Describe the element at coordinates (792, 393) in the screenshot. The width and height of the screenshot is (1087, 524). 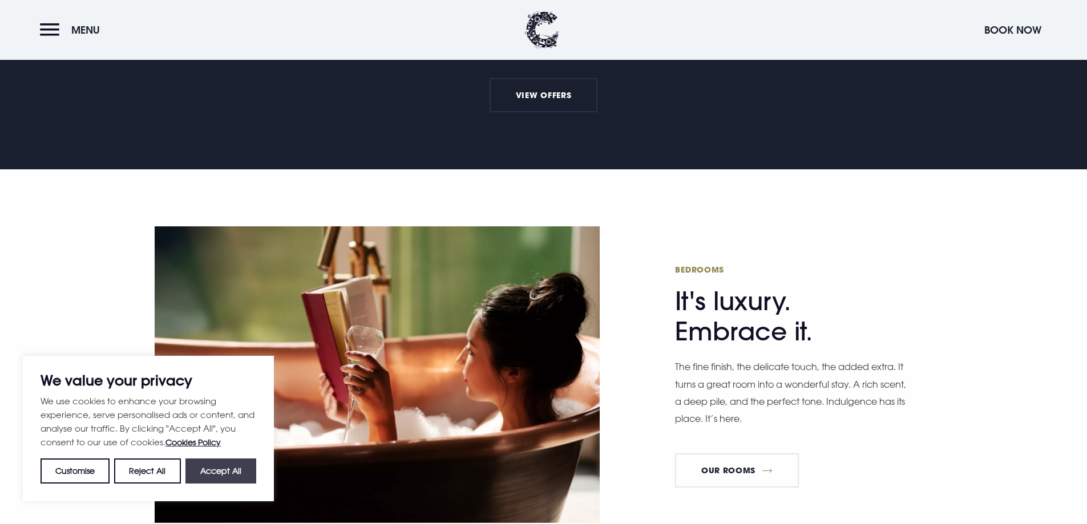
I see `p: The fine finish, the delicate touch, the added extra. It turns a great room into a wonderful stay...` at that location.